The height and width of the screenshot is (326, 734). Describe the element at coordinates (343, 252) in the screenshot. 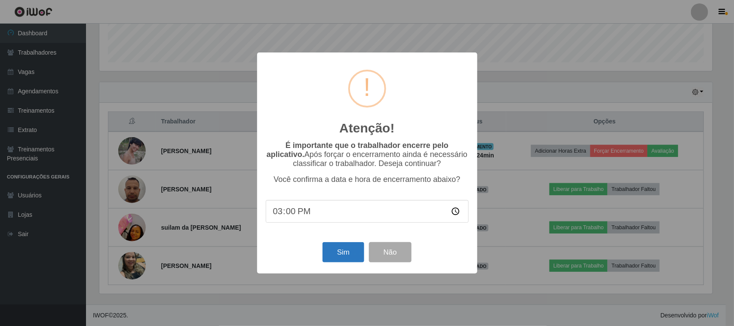

I see `button: Sim` at that location.